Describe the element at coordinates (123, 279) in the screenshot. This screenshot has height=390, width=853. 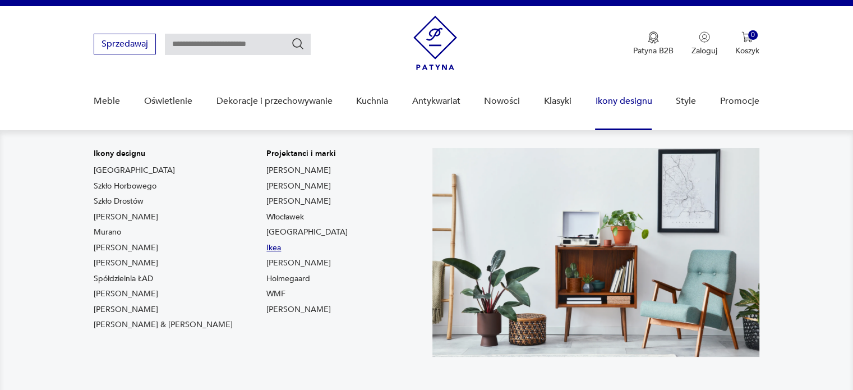
I see `a: Spółdzielnia ŁAD` at that location.